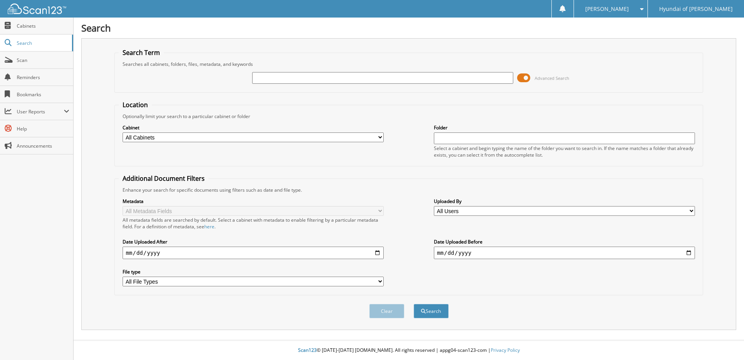  Describe the element at coordinates (564, 127) in the screenshot. I see `label: Folder` at that location.